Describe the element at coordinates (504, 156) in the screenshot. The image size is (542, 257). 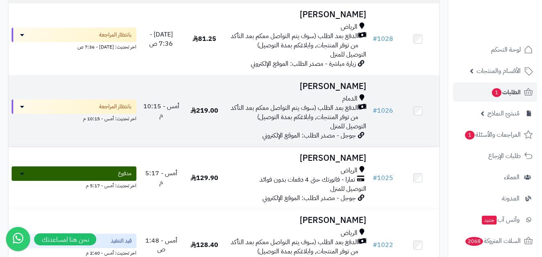
I see `span: طلبات الإرجاع` at that location.